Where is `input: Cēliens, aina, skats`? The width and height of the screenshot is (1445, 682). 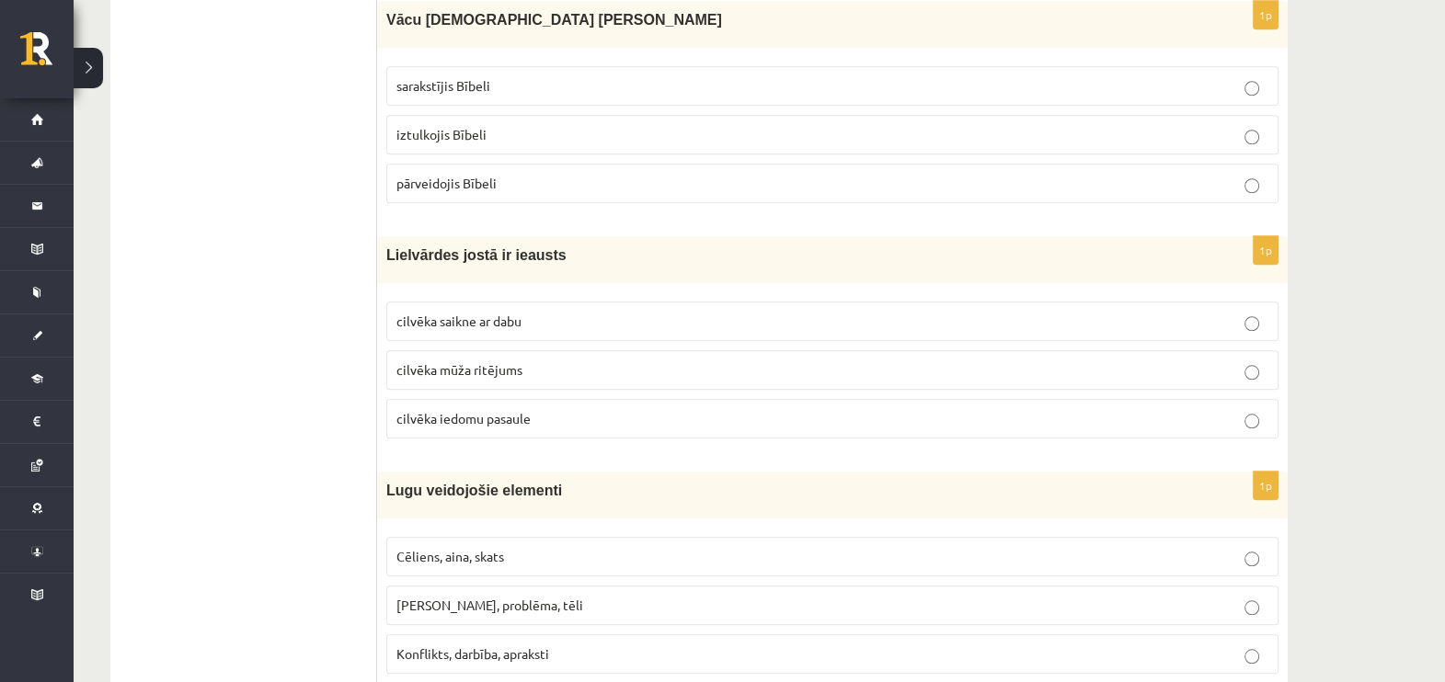 input: Cēliens, aina, skats is located at coordinates (1252, 559).